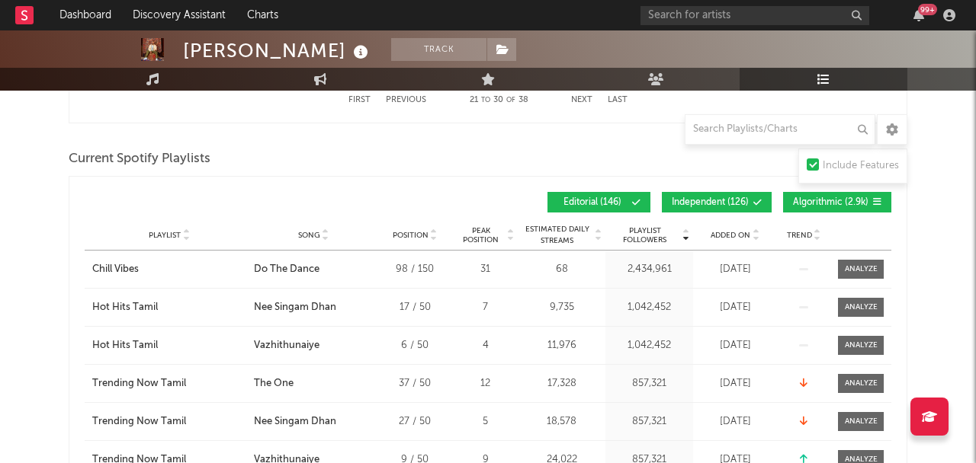  Describe the element at coordinates (511, 100) in the screenshot. I see `span: of` at that location.